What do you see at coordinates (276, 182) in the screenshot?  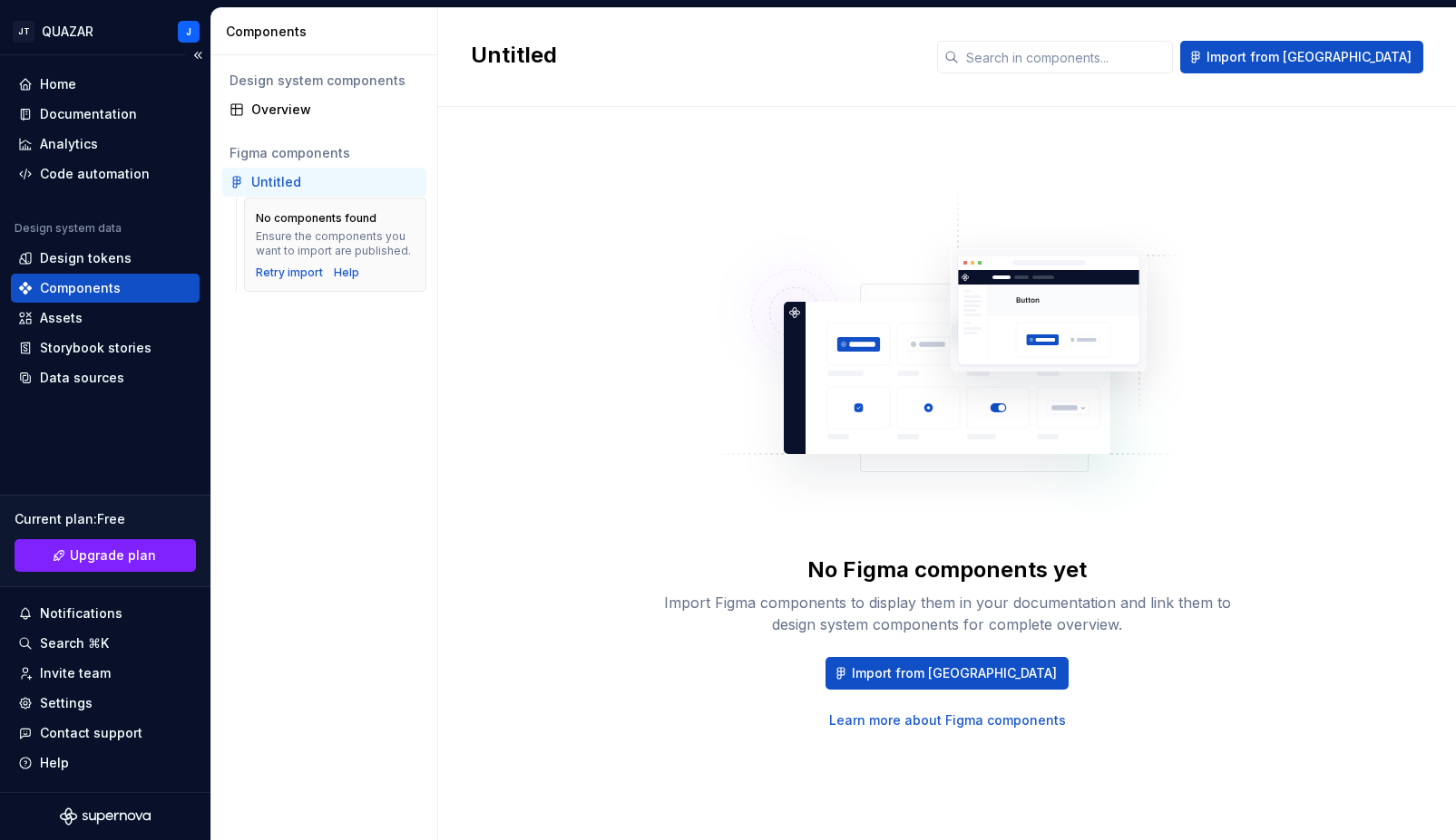 I see `div: Untitled` at bounding box center [276, 182].